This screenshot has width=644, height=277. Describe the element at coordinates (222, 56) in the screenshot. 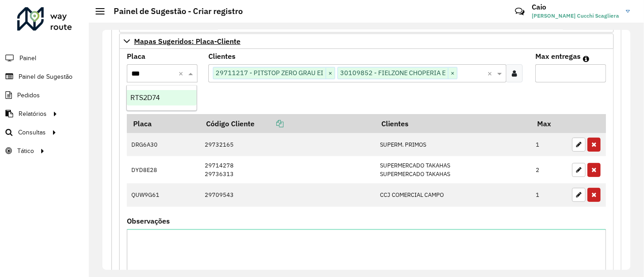

I see `label: Clientes` at that location.